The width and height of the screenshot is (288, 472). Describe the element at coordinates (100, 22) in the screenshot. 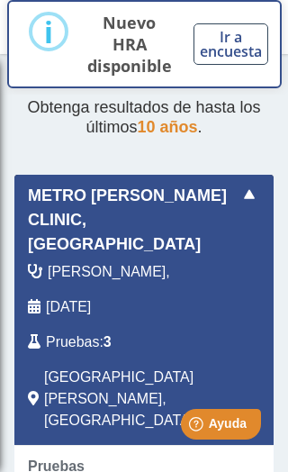

I see `span: Ayuda` at that location.